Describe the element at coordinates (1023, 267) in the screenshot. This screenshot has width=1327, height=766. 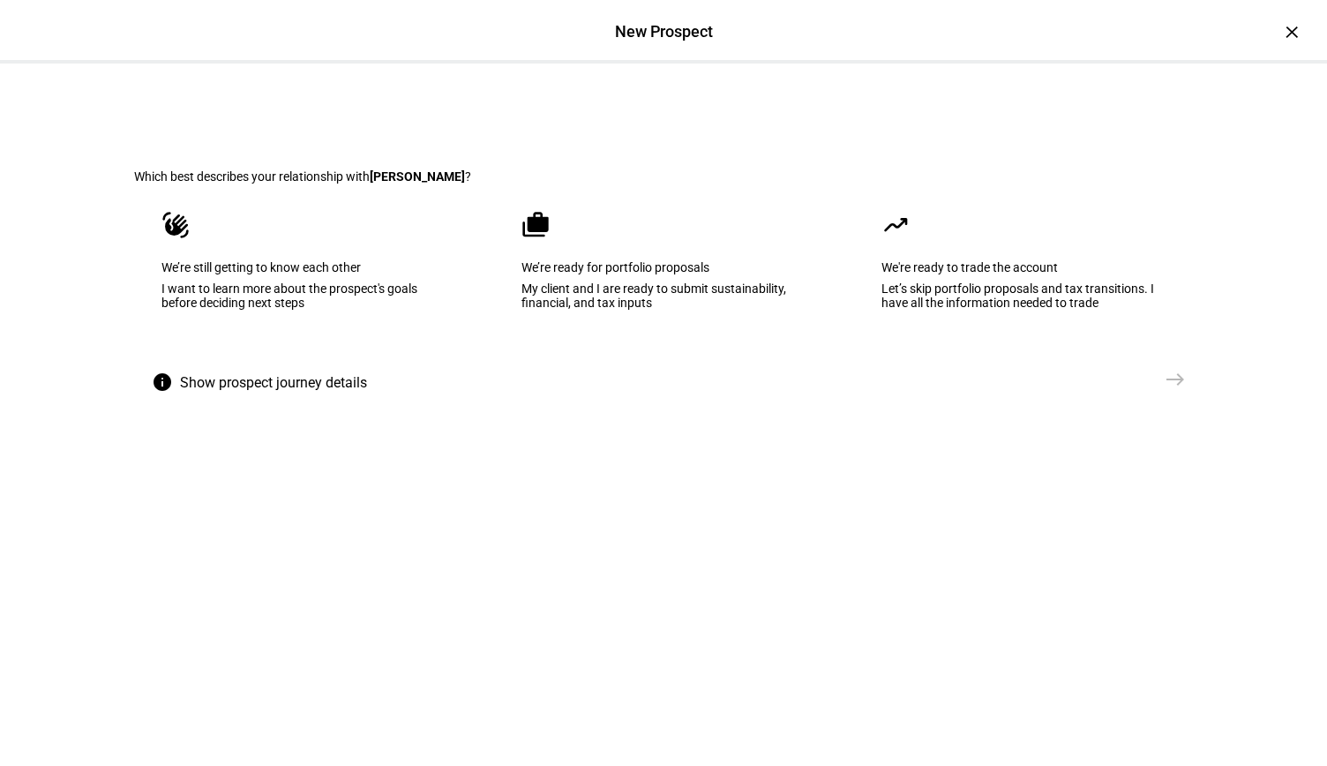
I see `div: We're ready to trade the account` at that location.